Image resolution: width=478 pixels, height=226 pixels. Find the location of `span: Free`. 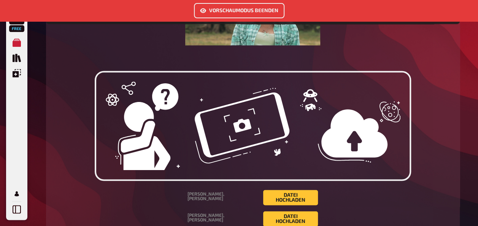

span: Free is located at coordinates (17, 29).